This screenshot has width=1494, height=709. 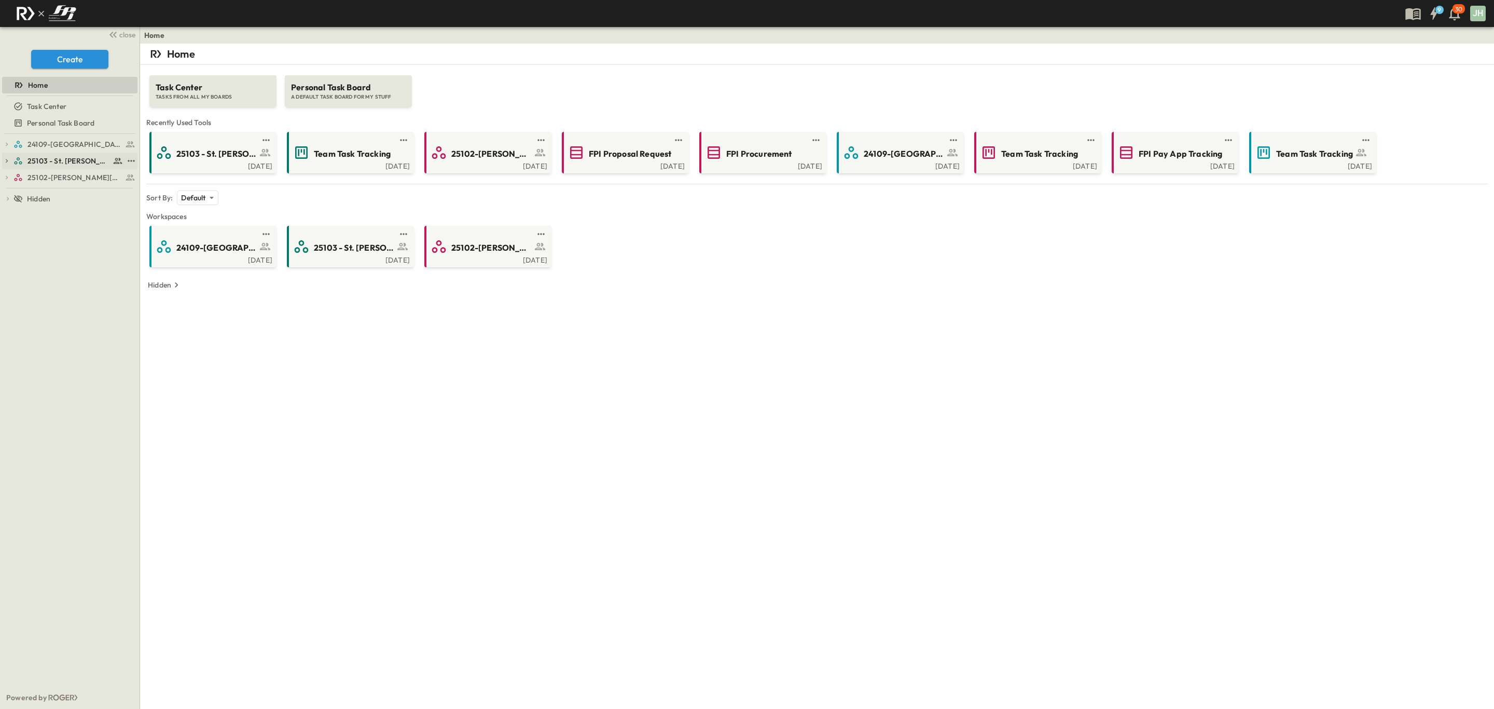 I want to click on a: FPI Proposal Request, so click(x=624, y=153).